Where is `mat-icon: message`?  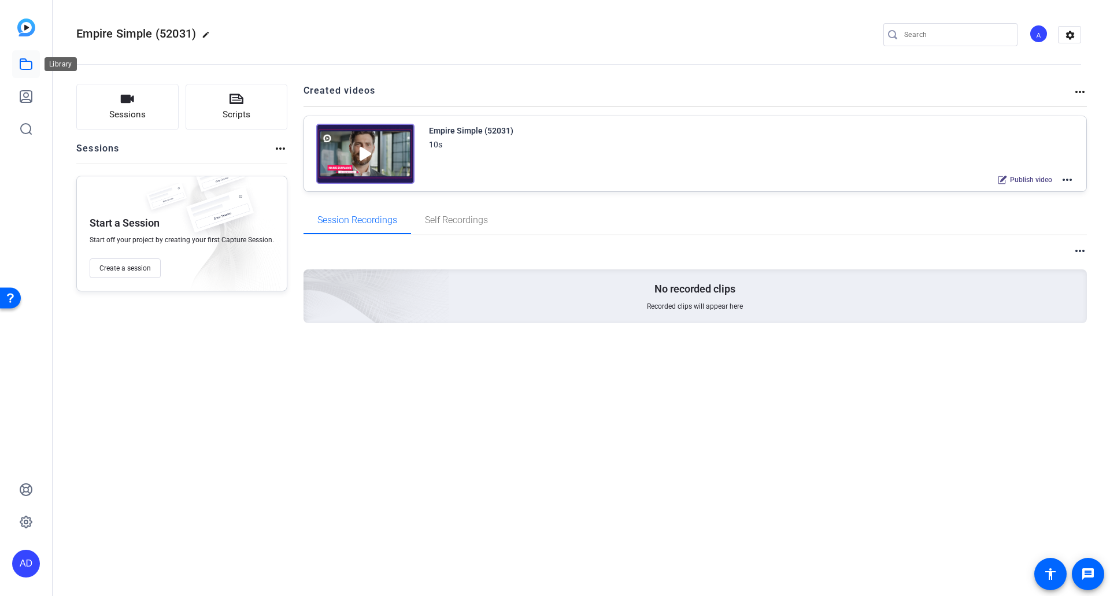
mat-icon: message is located at coordinates (1088, 574).